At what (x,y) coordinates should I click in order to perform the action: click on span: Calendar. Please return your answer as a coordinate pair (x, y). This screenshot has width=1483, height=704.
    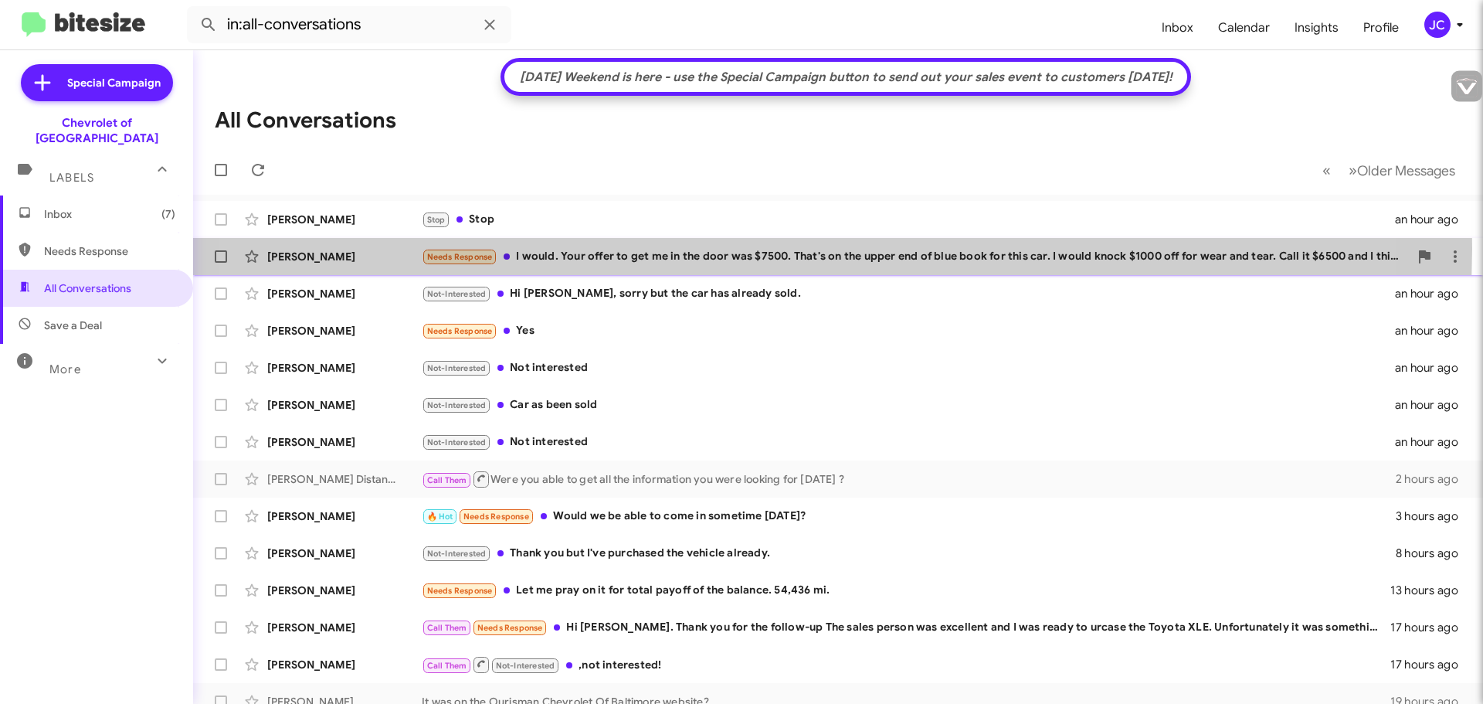
    Looking at the image, I should click on (1244, 28).